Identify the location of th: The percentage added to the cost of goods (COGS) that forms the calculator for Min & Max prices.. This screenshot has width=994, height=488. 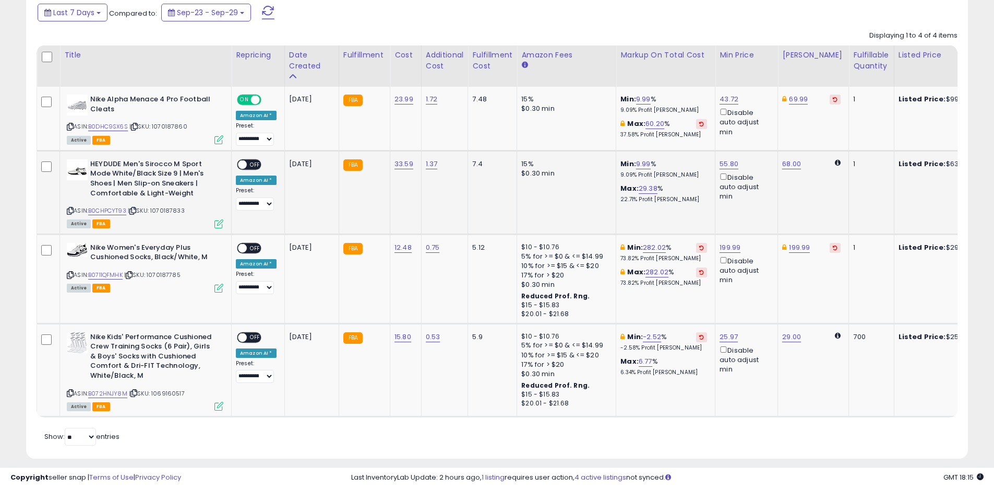
(666, 66).